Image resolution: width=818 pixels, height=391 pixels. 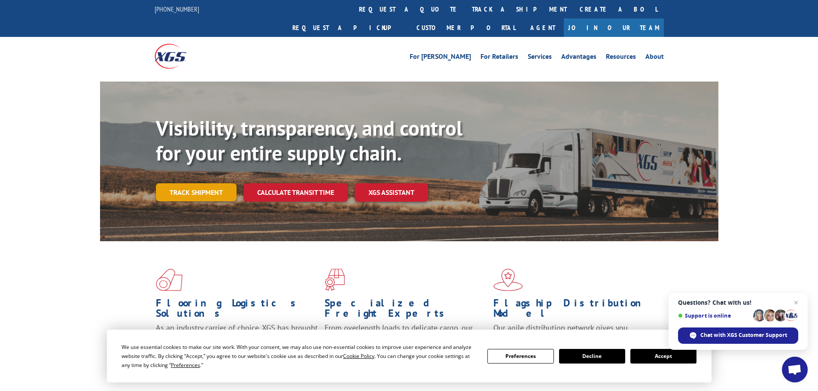 I want to click on img: xgs-icon-flagship-distribution-model-red, so click(x=508, y=280).